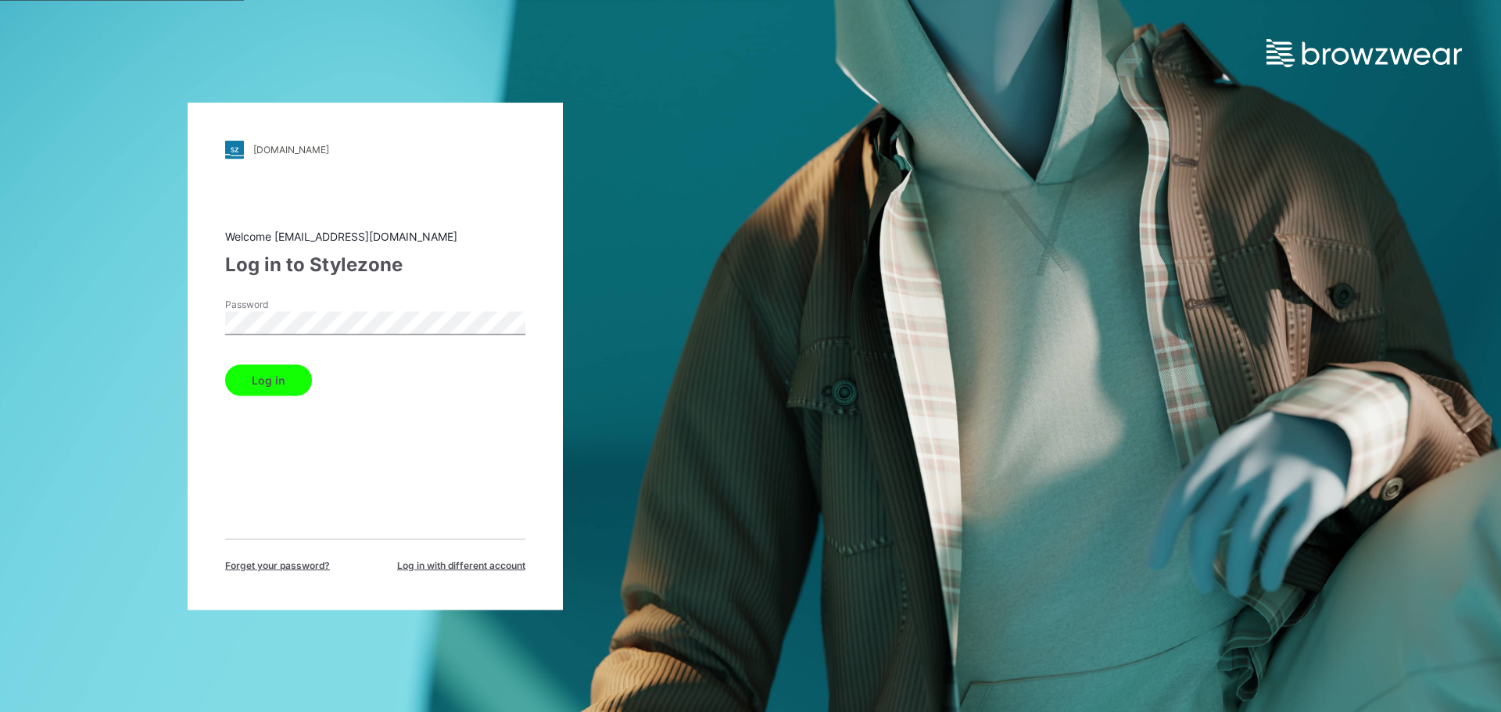 Image resolution: width=1501 pixels, height=712 pixels. What do you see at coordinates (461, 565) in the screenshot?
I see `span: Log in with different account` at bounding box center [461, 565].